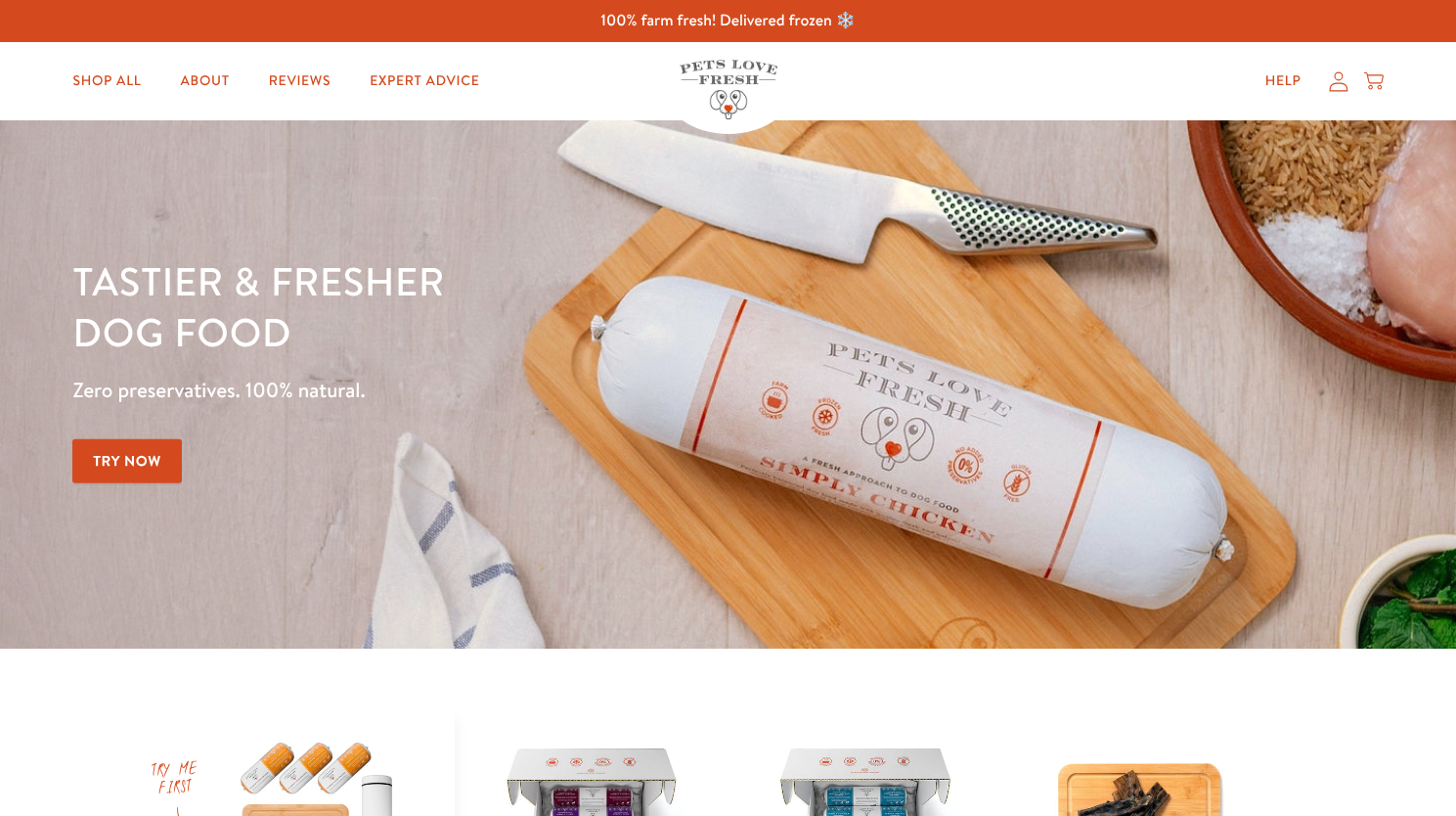 The image size is (1456, 816). Describe the element at coordinates (729, 89) in the screenshot. I see `img: Pets Love Fresh` at that location.